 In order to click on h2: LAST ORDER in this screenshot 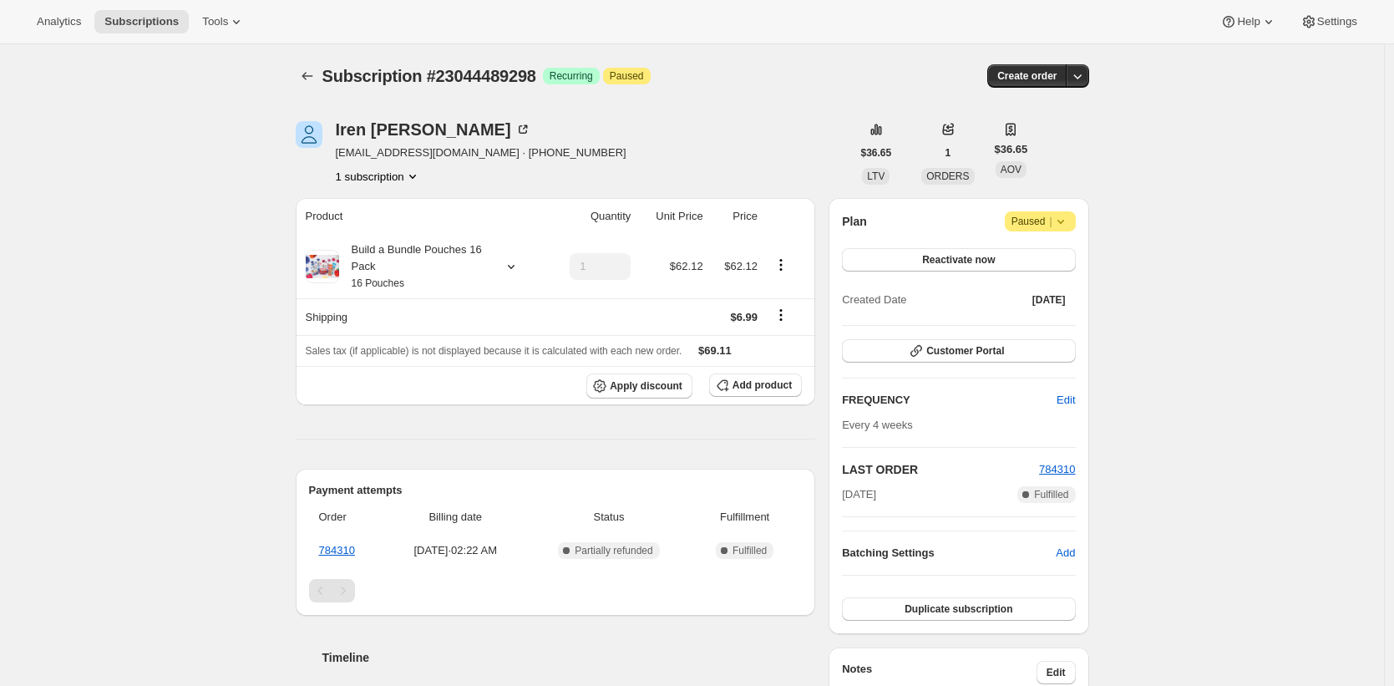, I will do `click(940, 469)`.